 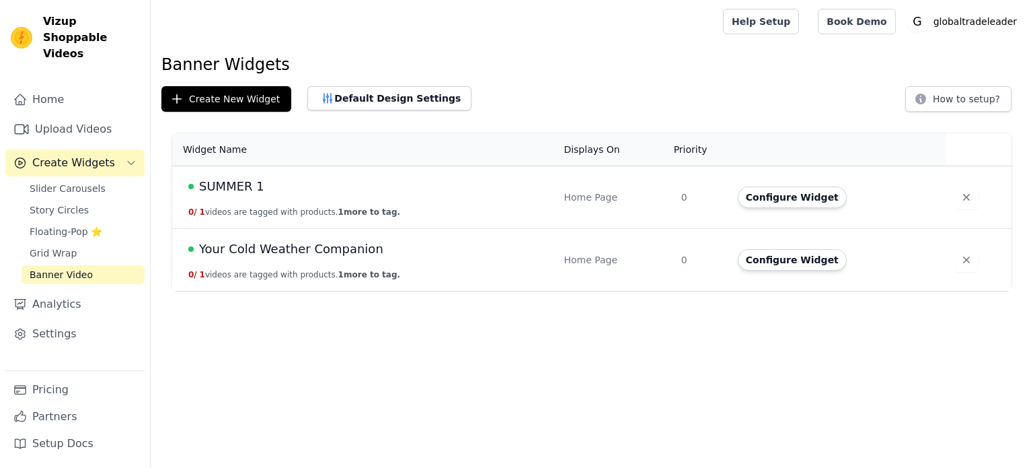 I want to click on a: Grid Wrap, so click(x=83, y=253).